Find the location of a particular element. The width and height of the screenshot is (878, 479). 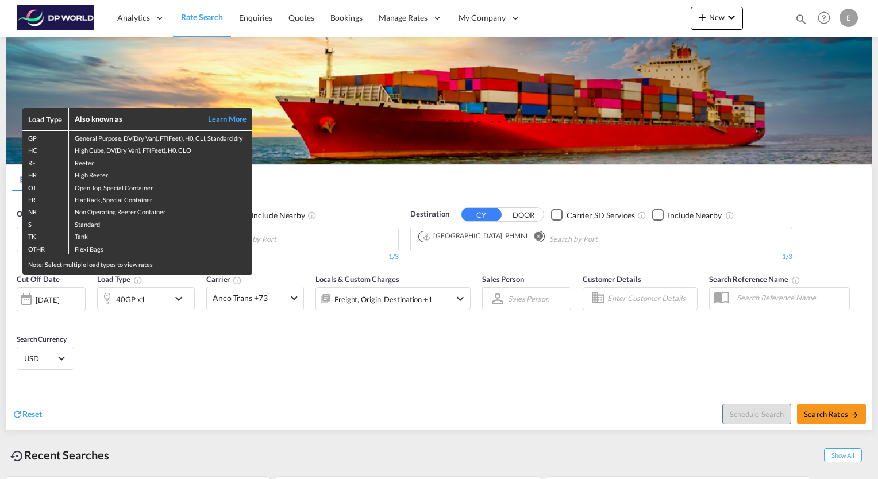

td: FR is located at coordinates (45, 198).